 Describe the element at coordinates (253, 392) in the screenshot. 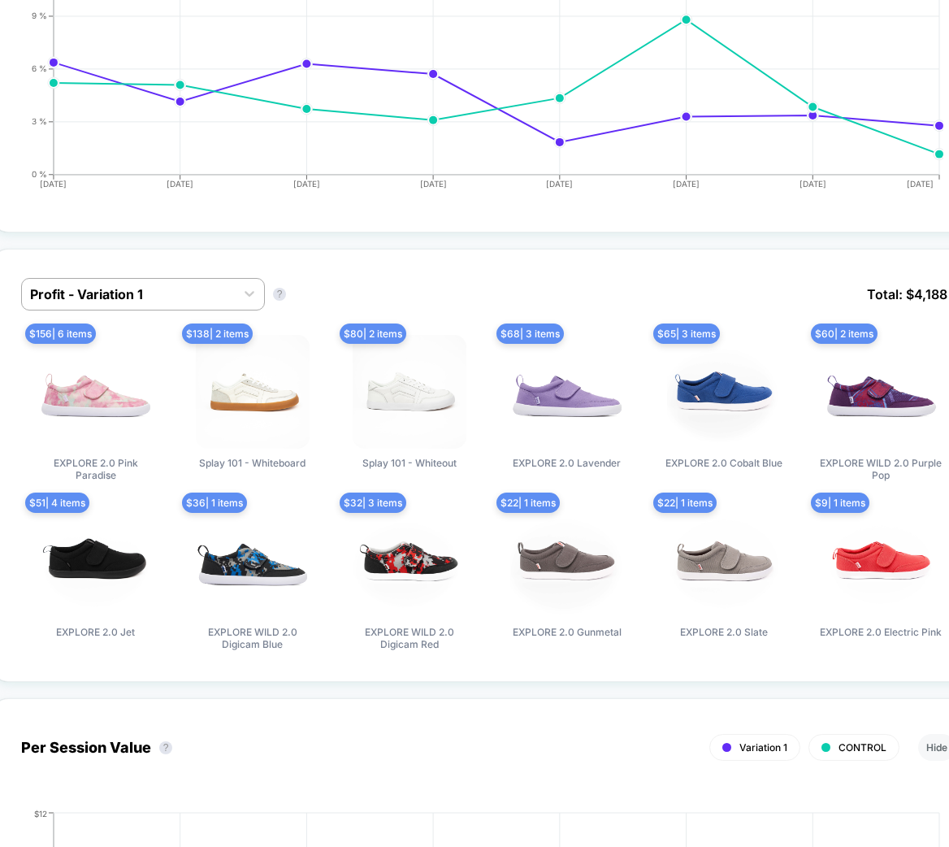

I see `img: Splay 101 - Whiteboard` at that location.